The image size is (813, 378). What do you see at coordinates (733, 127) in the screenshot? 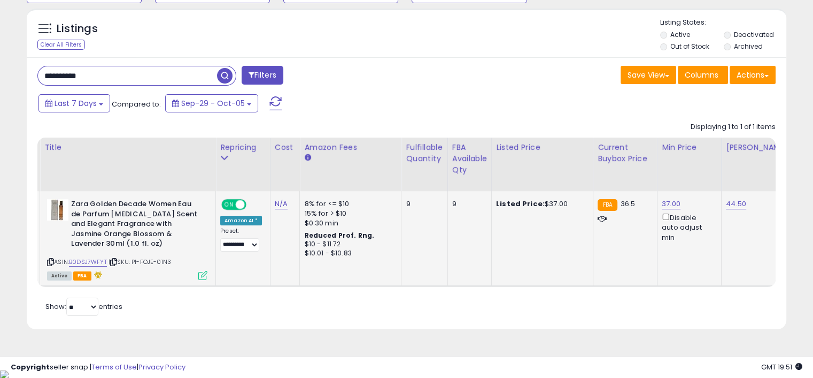
I see `div: Displaying 1 to 1 of 1 items` at bounding box center [733, 127].